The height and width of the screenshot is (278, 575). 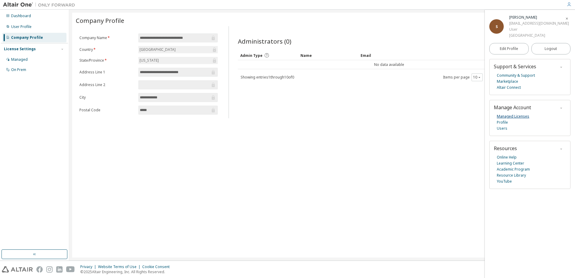 I want to click on img: instagram.svg, so click(x=49, y=269).